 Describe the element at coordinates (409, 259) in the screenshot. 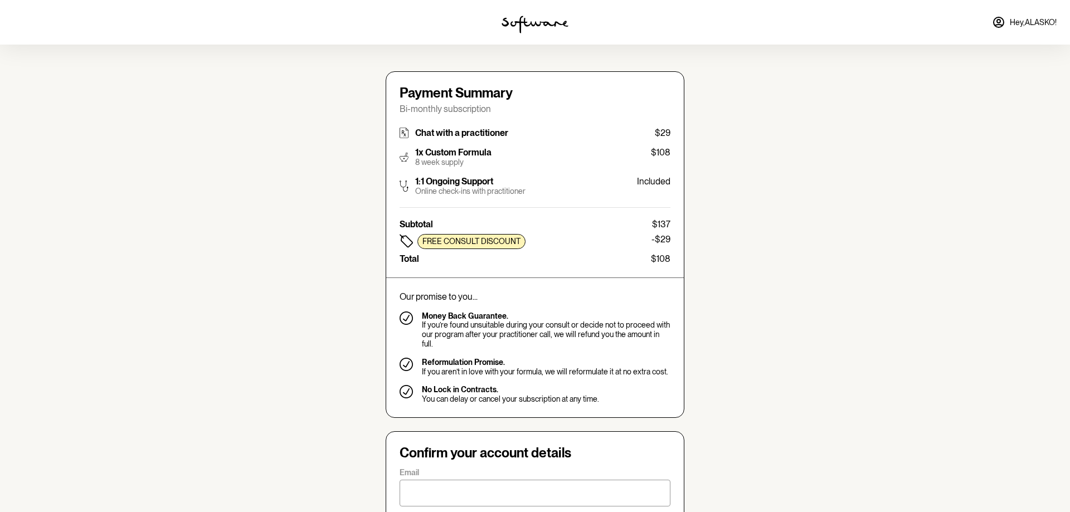

I see `p: Total` at that location.